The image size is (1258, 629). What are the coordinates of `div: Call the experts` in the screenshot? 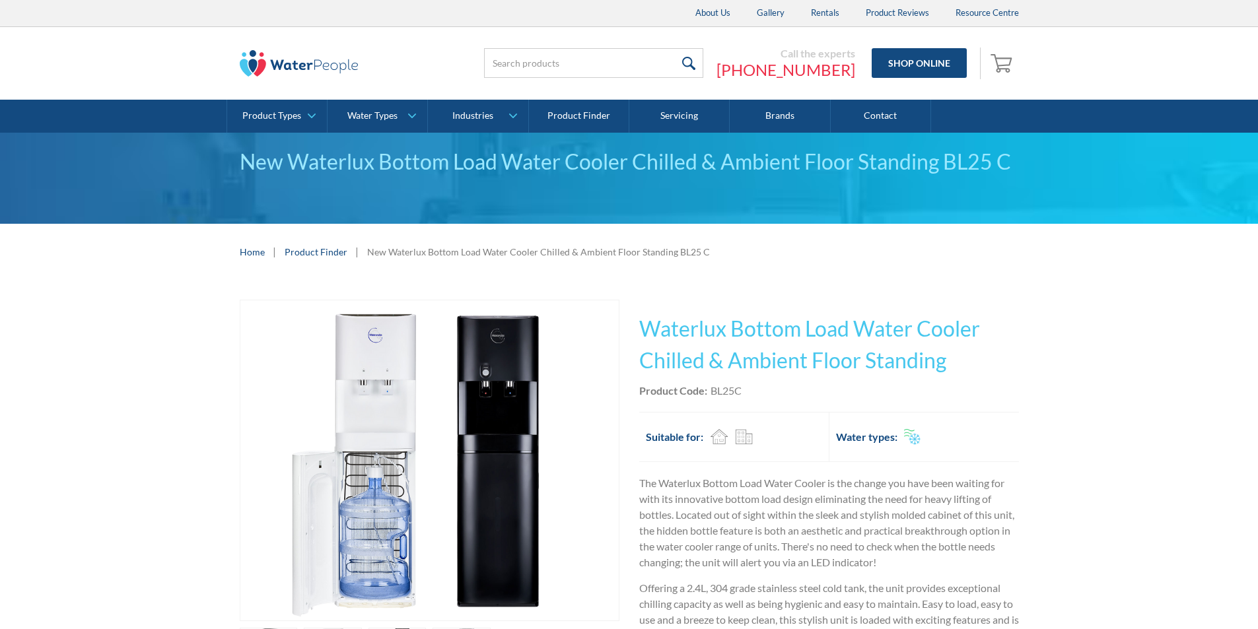 It's located at (786, 53).